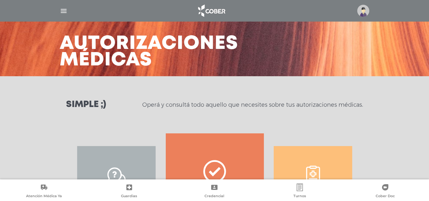 The width and height of the screenshot is (429, 201). Describe the element at coordinates (149, 52) in the screenshot. I see `h3: Autorizaciones médicas` at that location.